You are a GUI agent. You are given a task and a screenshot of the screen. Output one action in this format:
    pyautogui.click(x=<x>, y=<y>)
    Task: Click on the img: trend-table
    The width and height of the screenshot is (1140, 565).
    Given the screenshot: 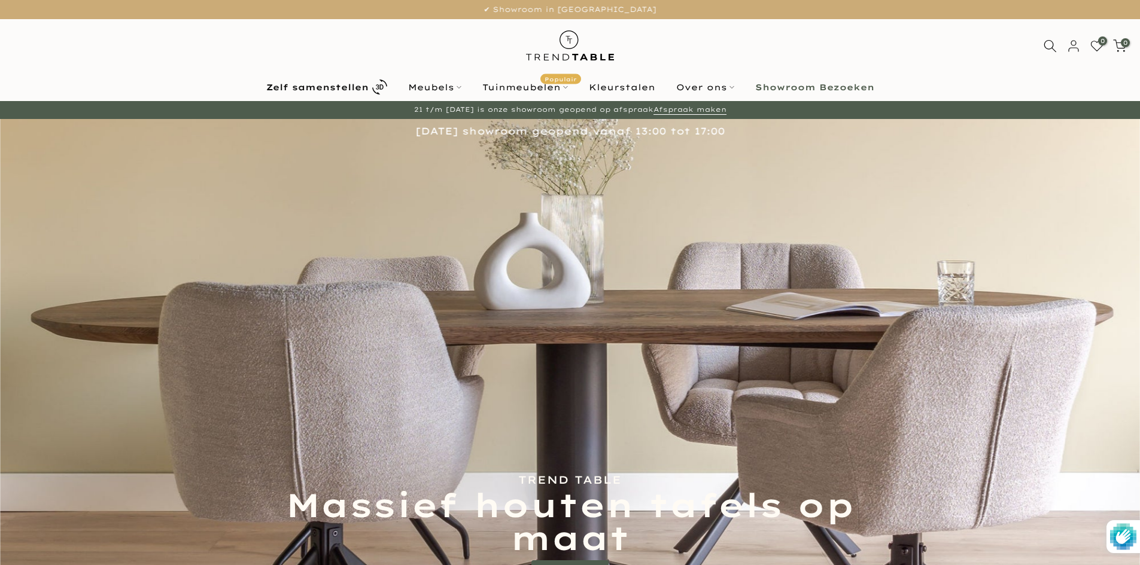 What is the action you would take?
    pyautogui.click(x=569, y=45)
    